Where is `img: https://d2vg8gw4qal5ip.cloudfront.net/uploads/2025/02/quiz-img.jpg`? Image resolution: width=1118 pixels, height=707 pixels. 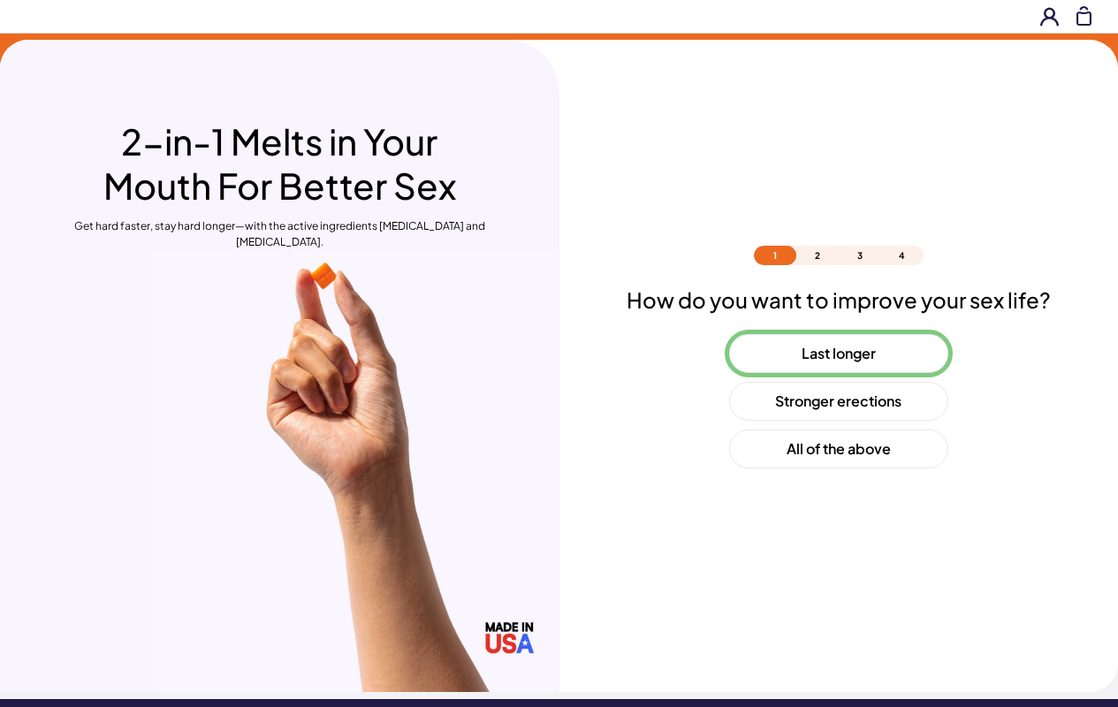 img: https://d2vg8gw4qal5ip.cloudfront.net/uploads/2025/02/quiz-img.jpg is located at coordinates (356, 471).